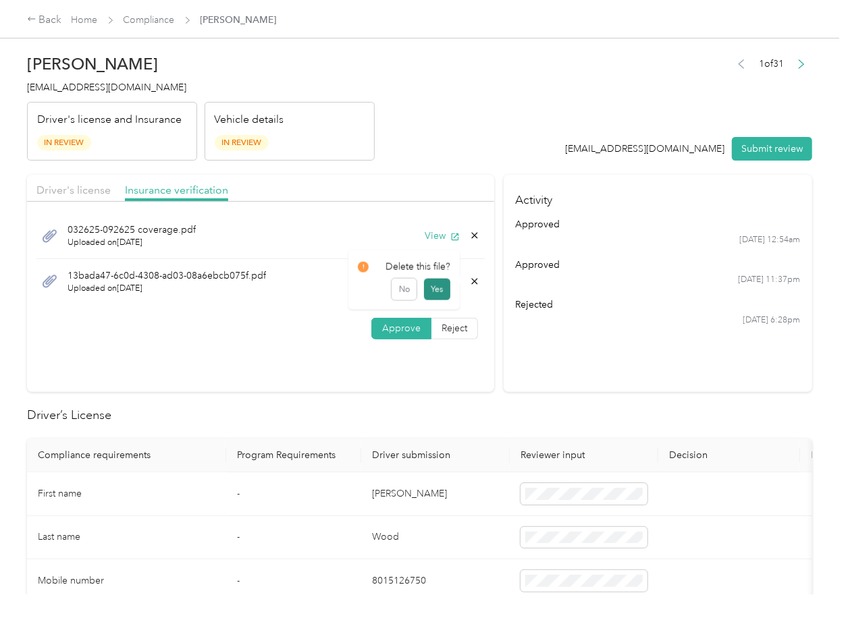 This screenshot has height=618, width=846. Describe the element at coordinates (658, 196) in the screenshot. I see `h4: Activity` at that location.